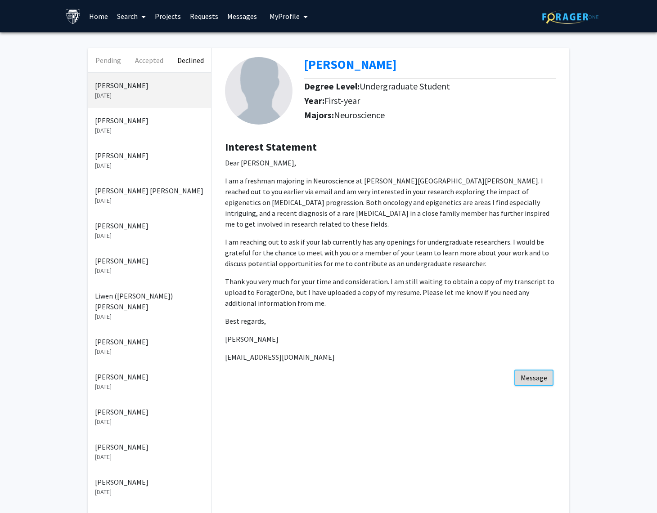  I want to click on button: Accepted, so click(149, 60).